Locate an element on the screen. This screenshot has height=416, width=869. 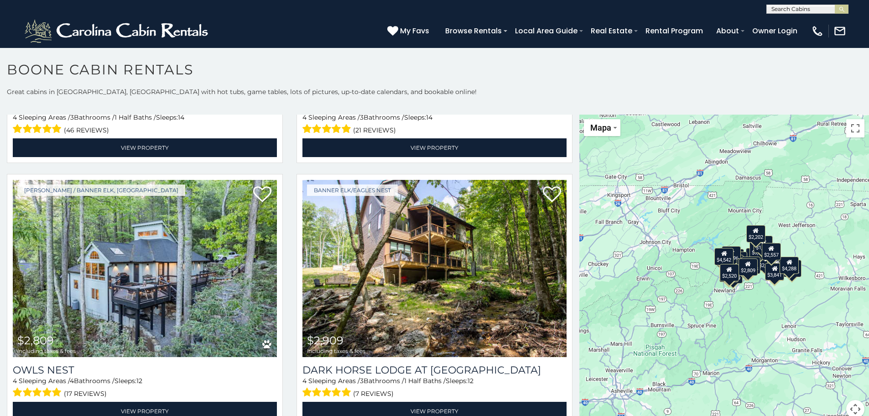
a: Rental Program is located at coordinates (675, 31).